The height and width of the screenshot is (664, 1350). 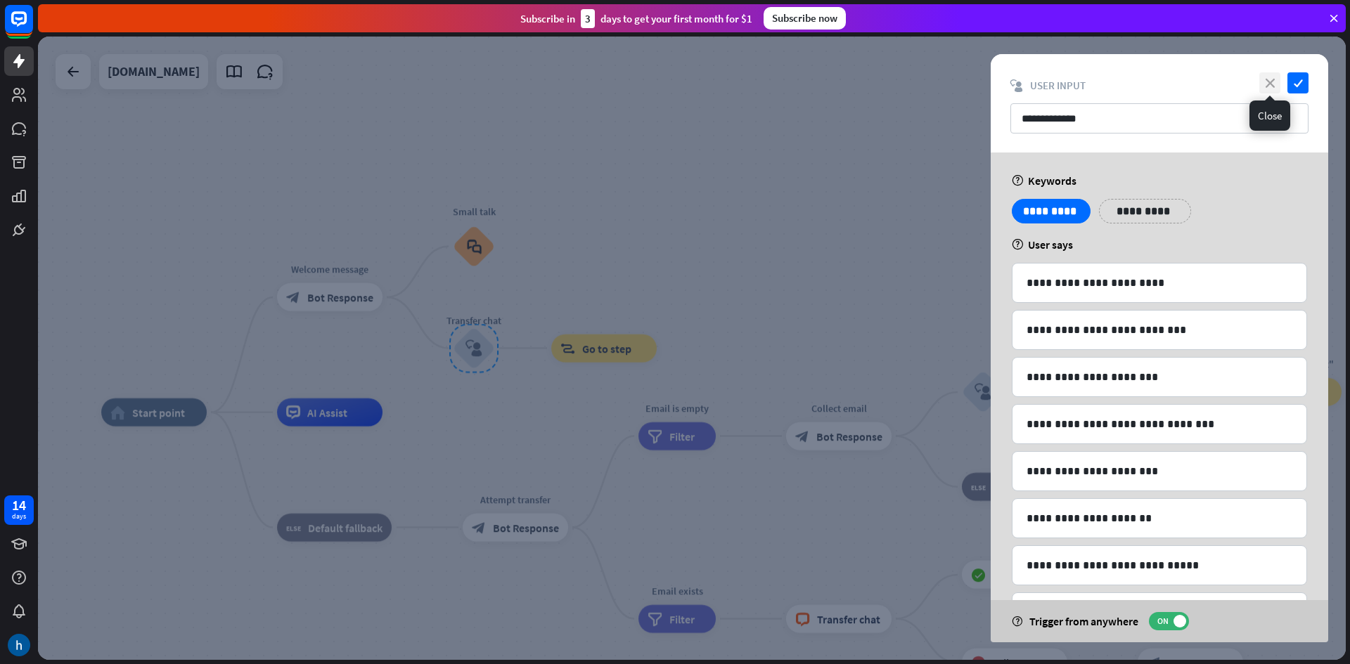 I want to click on div: Subscribe now, so click(x=804, y=18).